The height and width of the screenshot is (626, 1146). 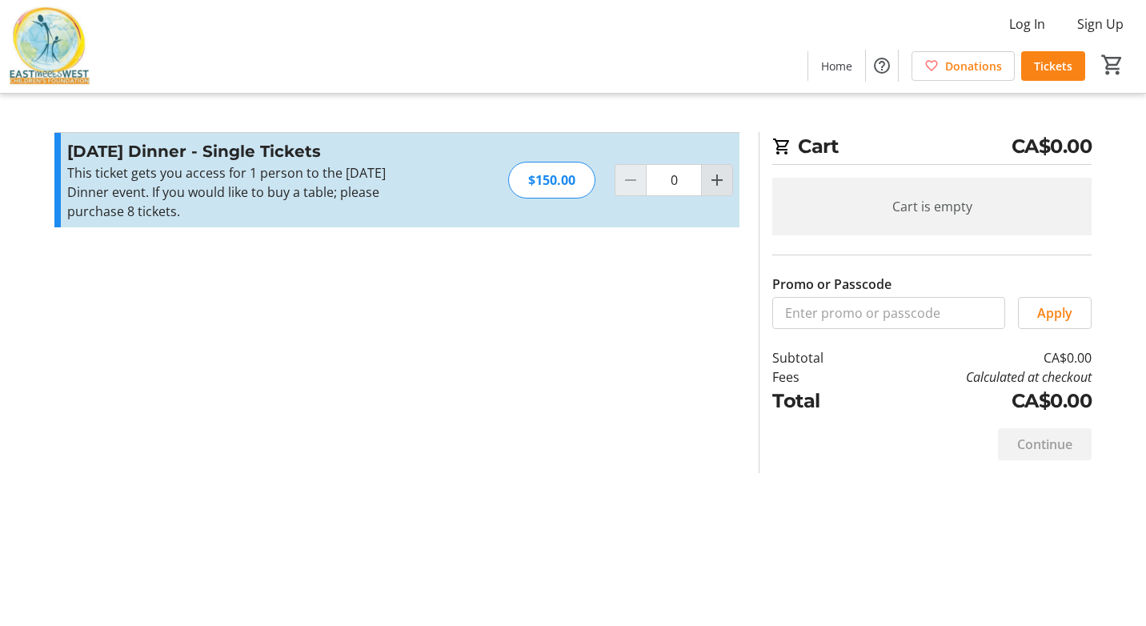 What do you see at coordinates (1027, 24) in the screenshot?
I see `button: Log In` at bounding box center [1027, 24].